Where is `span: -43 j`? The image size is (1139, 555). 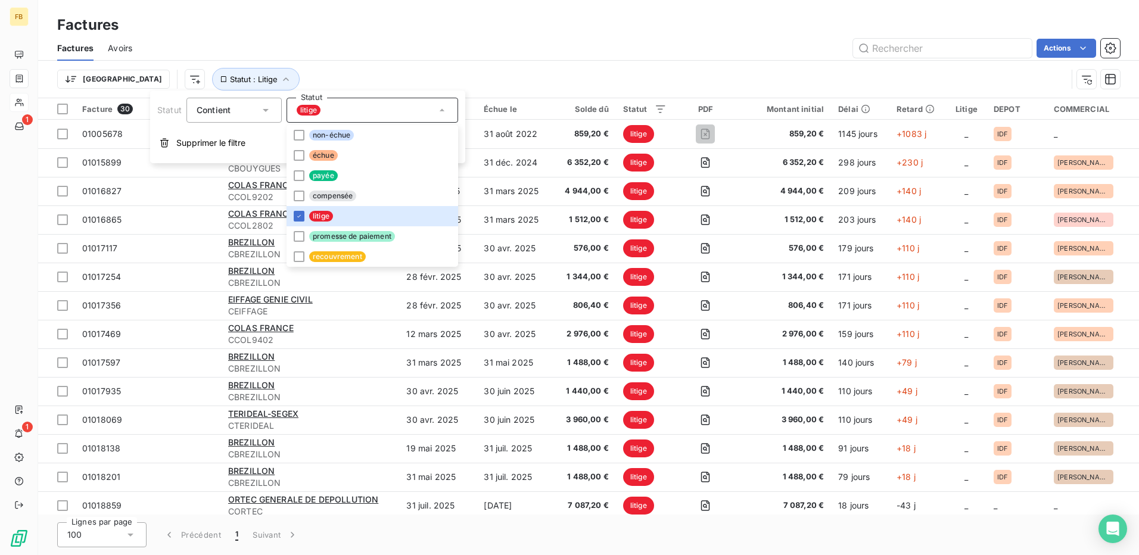
span: -43 j is located at coordinates (906, 505).